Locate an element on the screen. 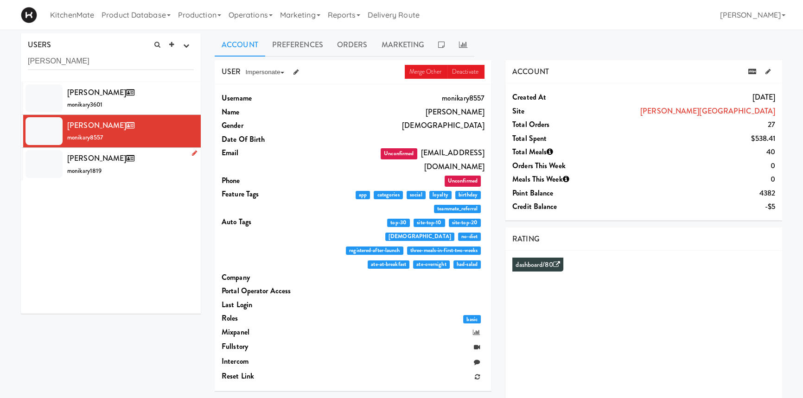 The width and height of the screenshot is (803, 398). dt: Total Spent is located at coordinates (565, 139).